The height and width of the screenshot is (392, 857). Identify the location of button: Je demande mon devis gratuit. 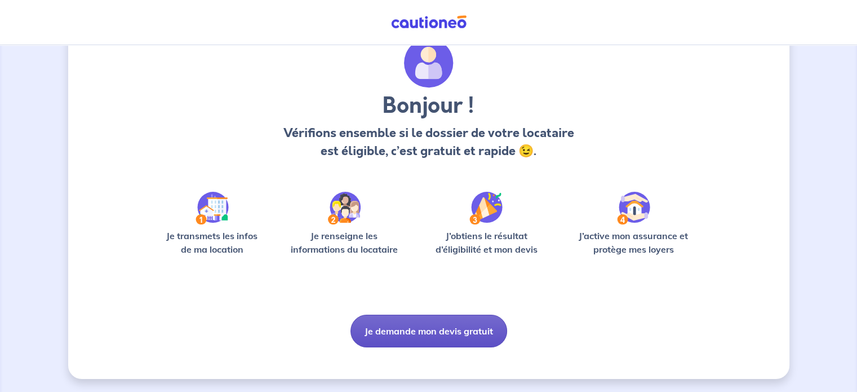
(429, 331).